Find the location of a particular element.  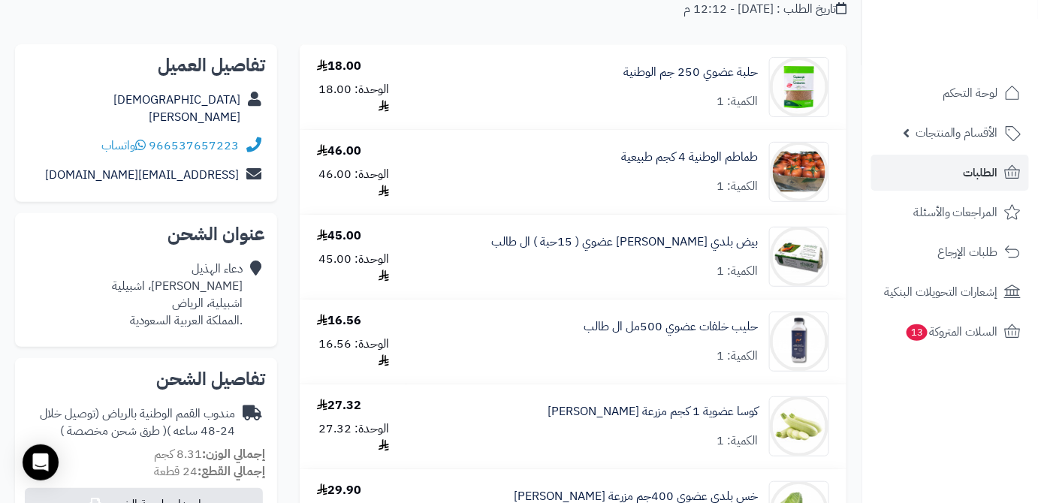

a: حليب خلفات عضوي 500مل ال طالب is located at coordinates (671, 327).